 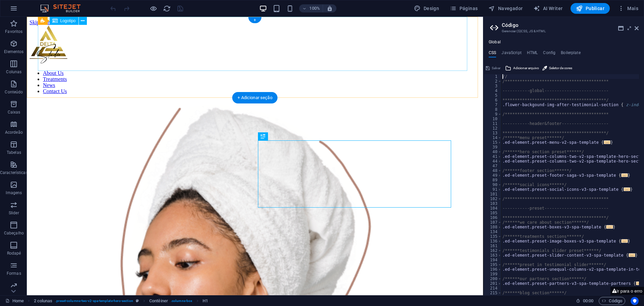 I want to click on div: 47, so click(x=493, y=166).